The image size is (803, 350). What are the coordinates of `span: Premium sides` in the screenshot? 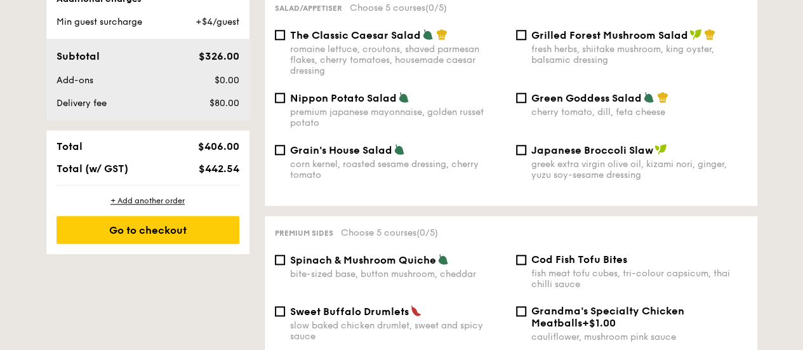 It's located at (304, 233).